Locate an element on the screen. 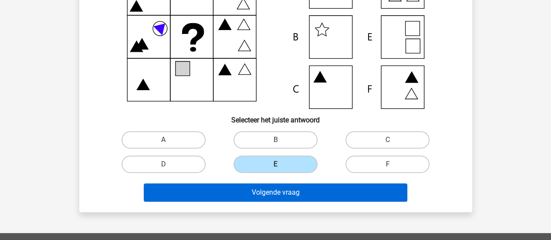 The height and width of the screenshot is (240, 551). label: C is located at coordinates (387, 140).